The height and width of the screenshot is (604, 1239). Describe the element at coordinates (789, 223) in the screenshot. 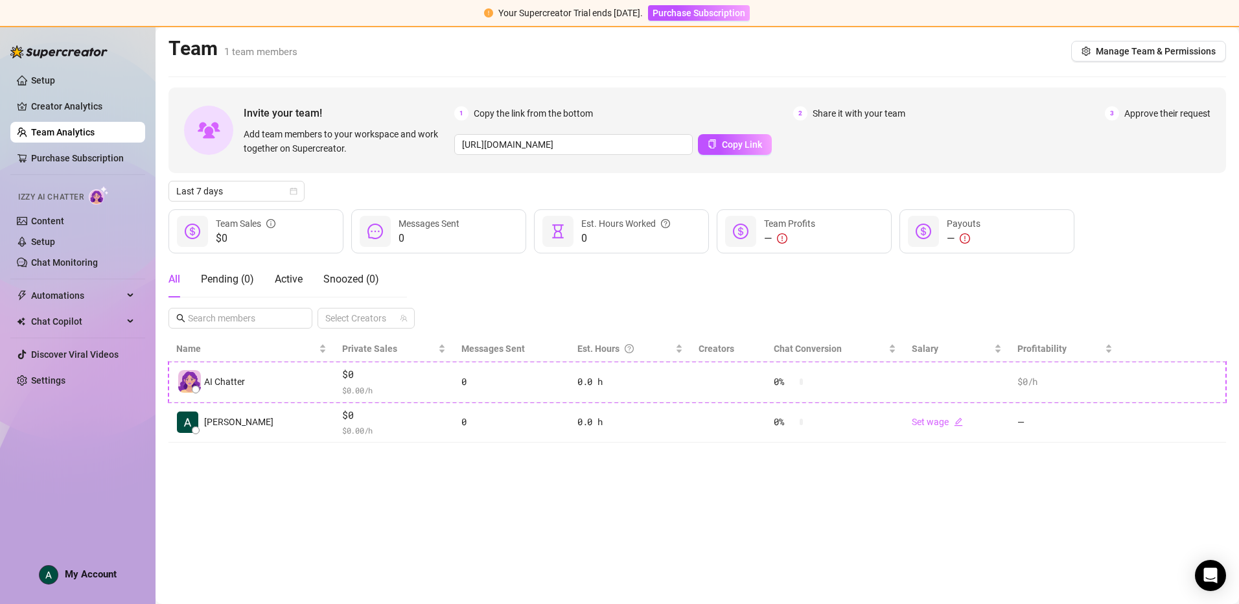

I see `span: Team Profits` at that location.